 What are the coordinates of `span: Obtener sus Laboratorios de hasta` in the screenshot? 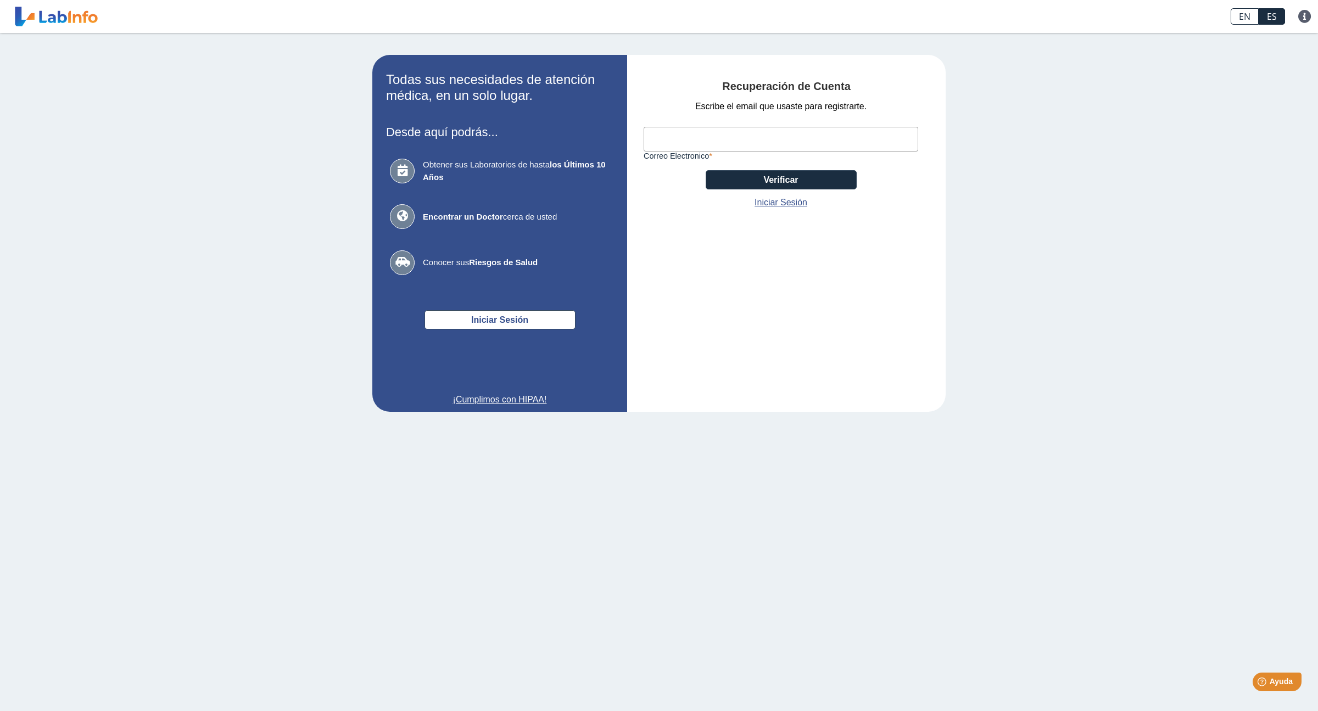 It's located at (516, 171).